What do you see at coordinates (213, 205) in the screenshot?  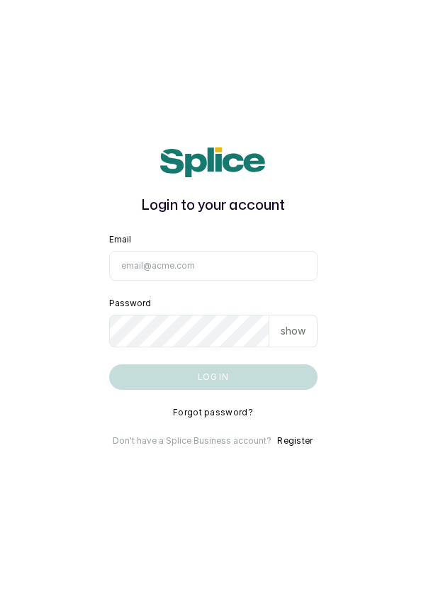 I see `h1: Login to your account` at bounding box center [213, 205].